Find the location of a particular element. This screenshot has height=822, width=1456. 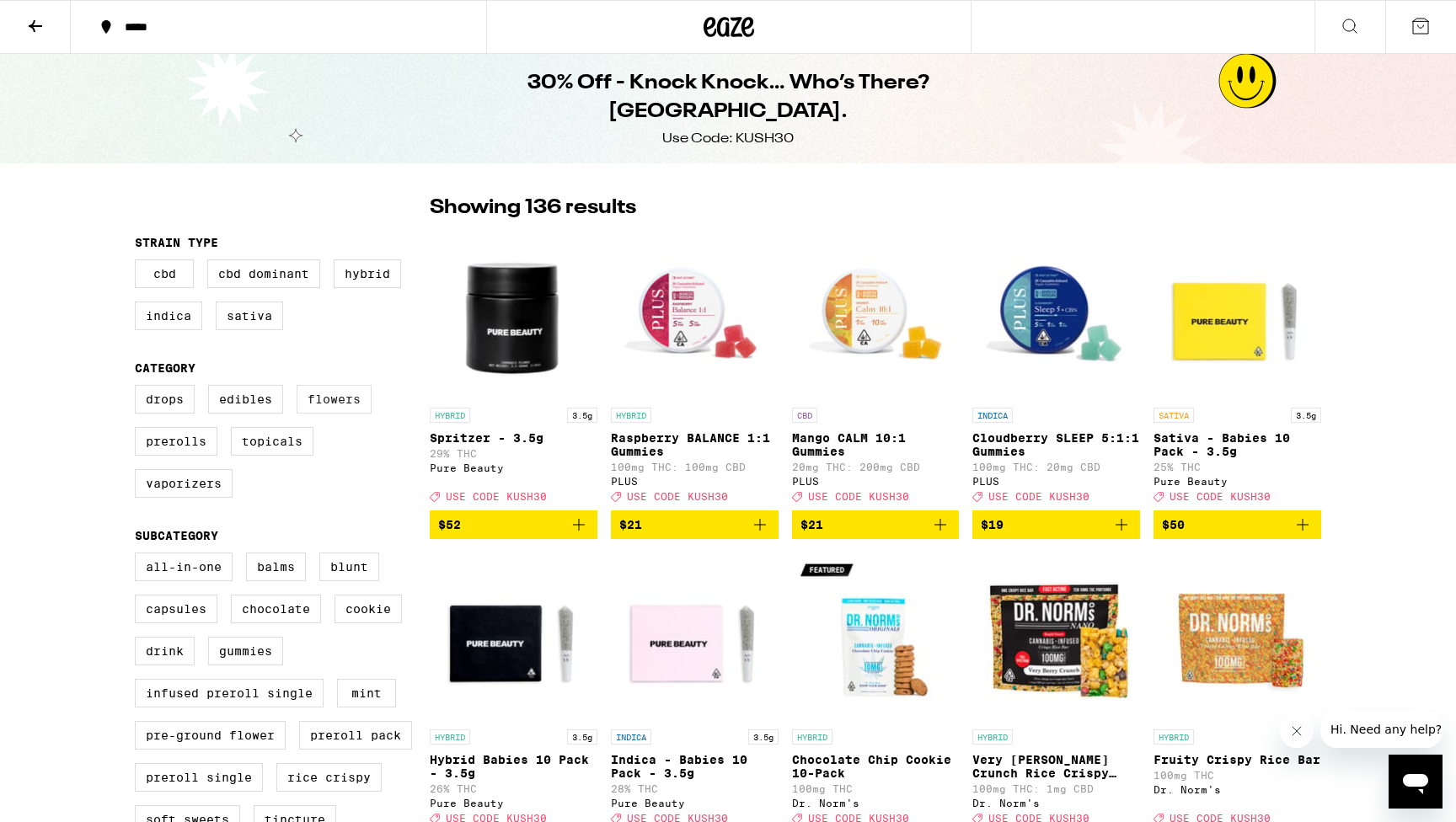

a: Open page for Raspberry BALANCE 1:1 Gummies from PLUS is located at coordinates (695, 371).